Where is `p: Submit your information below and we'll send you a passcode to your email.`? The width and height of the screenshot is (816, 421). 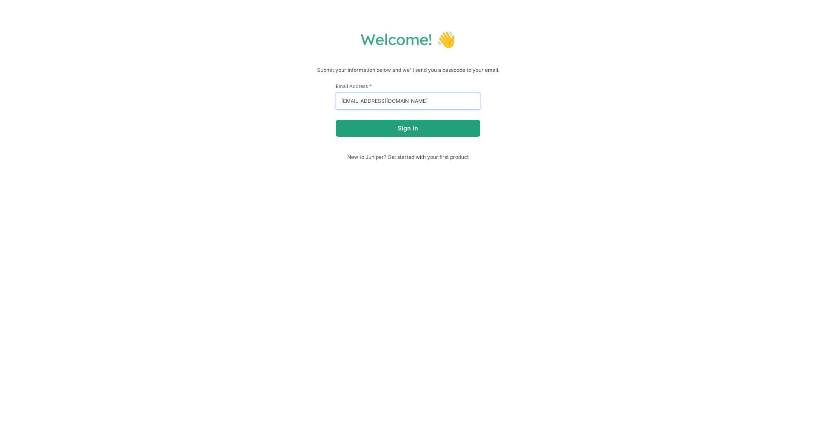 p: Submit your information below and we'll send you a passcode to your email. is located at coordinates (408, 70).